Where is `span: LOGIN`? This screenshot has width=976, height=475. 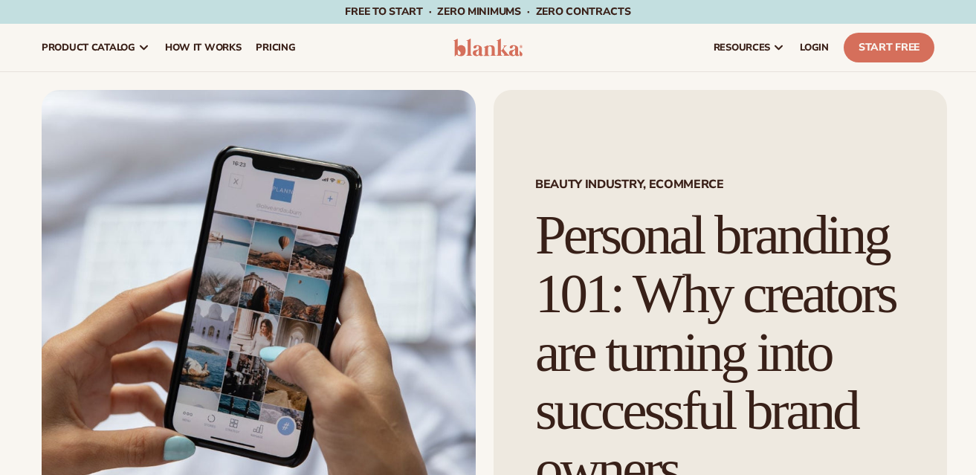
span: LOGIN is located at coordinates (814, 48).